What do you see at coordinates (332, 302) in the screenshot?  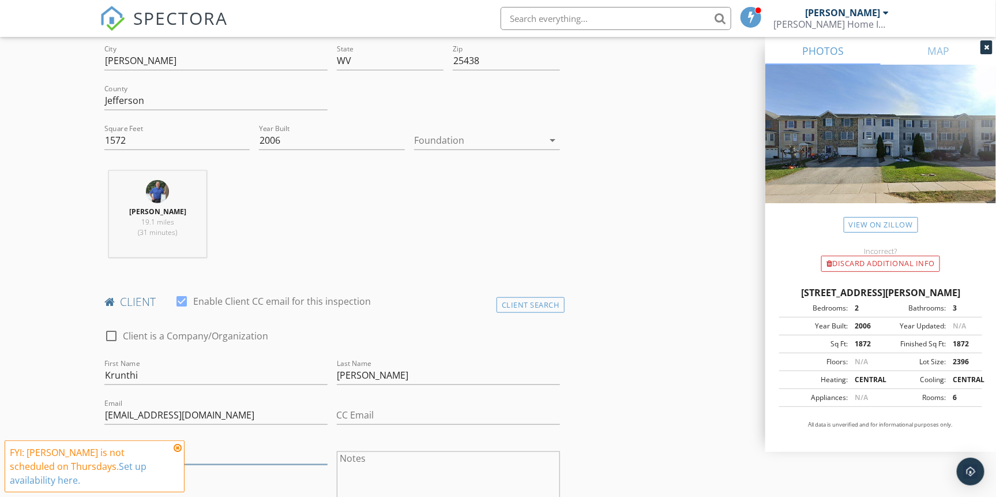 I see `h4: client` at bounding box center [332, 302].